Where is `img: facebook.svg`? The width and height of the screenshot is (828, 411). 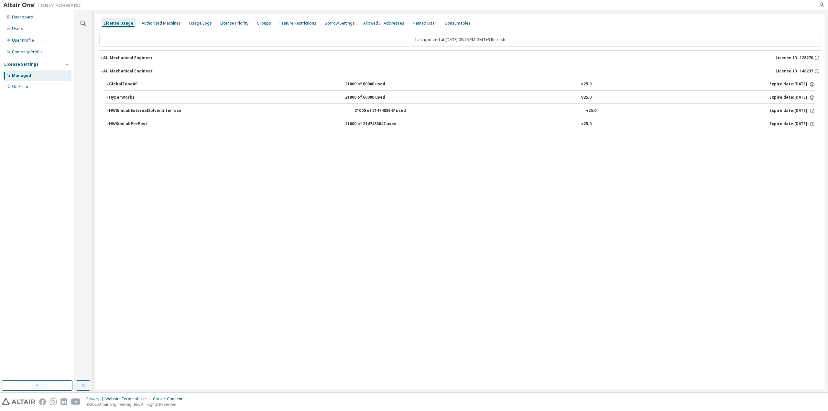 img: facebook.svg is located at coordinates (42, 402).